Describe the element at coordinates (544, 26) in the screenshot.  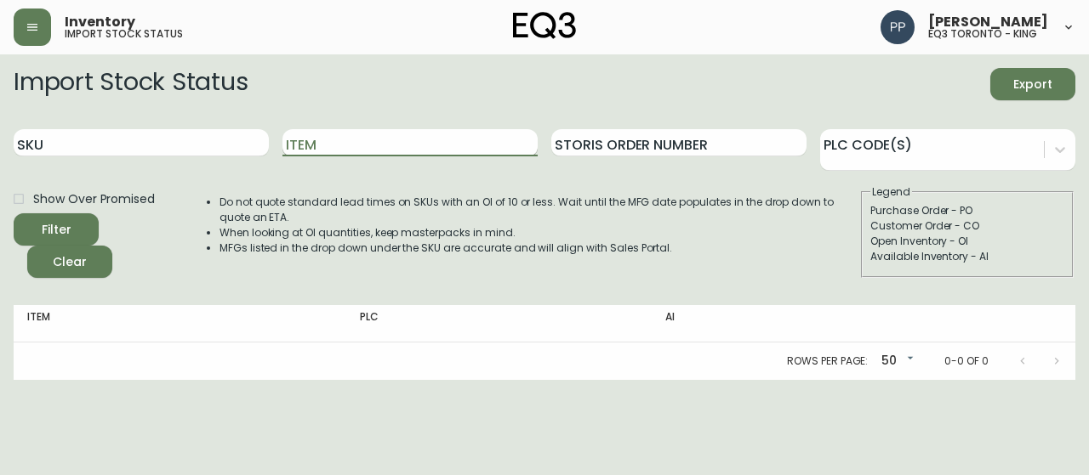
I see `img: logo` at that location.